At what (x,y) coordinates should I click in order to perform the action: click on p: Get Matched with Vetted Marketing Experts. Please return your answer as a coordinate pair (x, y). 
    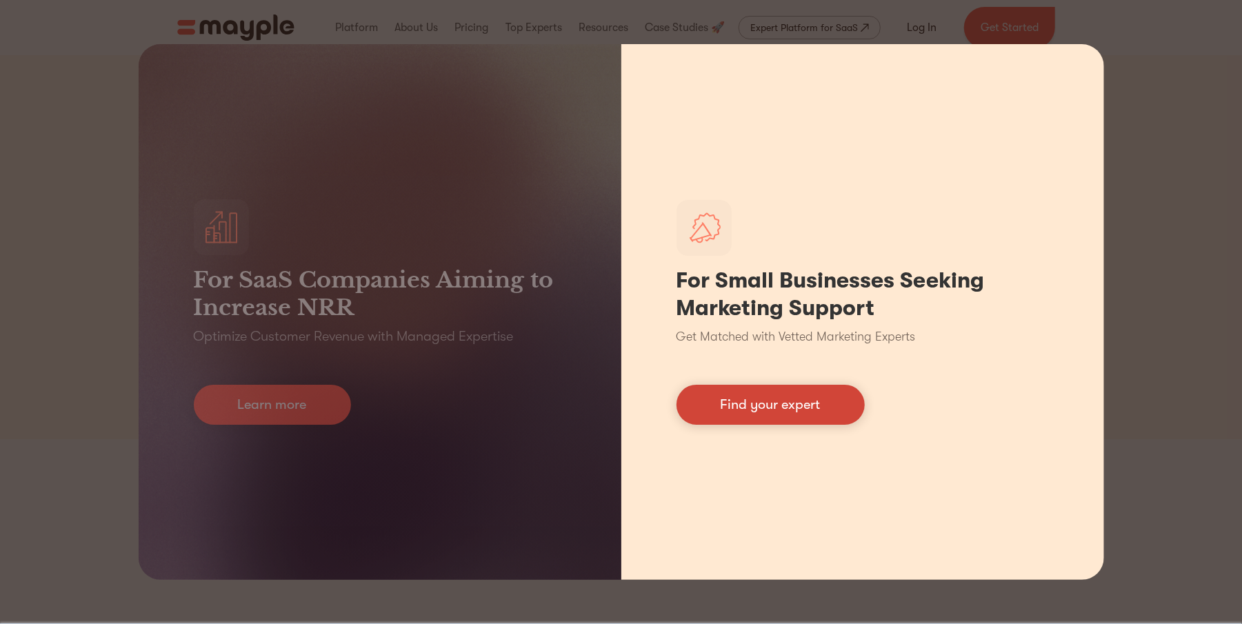
    Looking at the image, I should click on (796, 337).